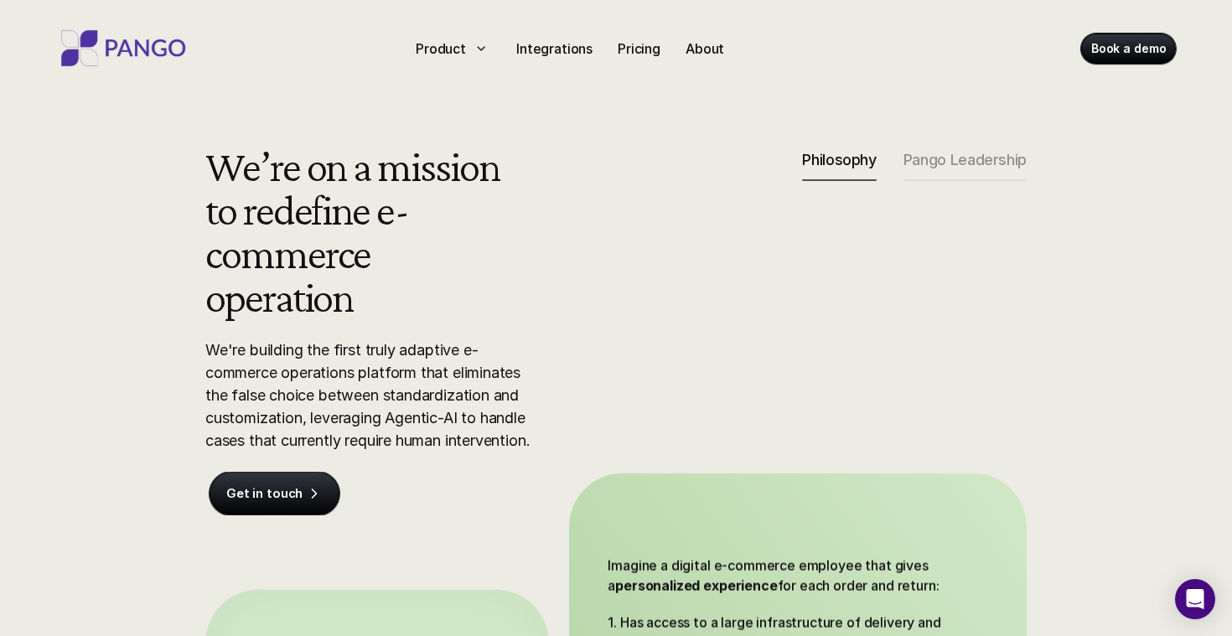  What do you see at coordinates (442, 48) in the screenshot?
I see `p: Product` at bounding box center [442, 48].